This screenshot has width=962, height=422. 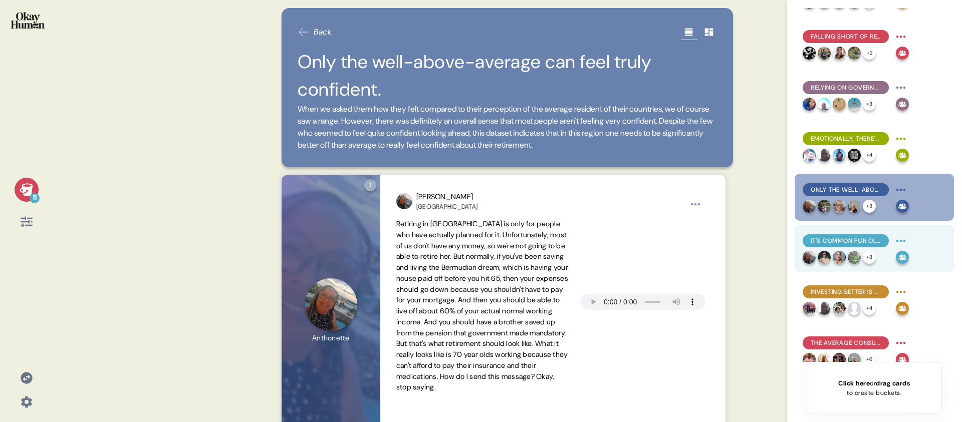 I want to click on span: Back, so click(x=323, y=32).